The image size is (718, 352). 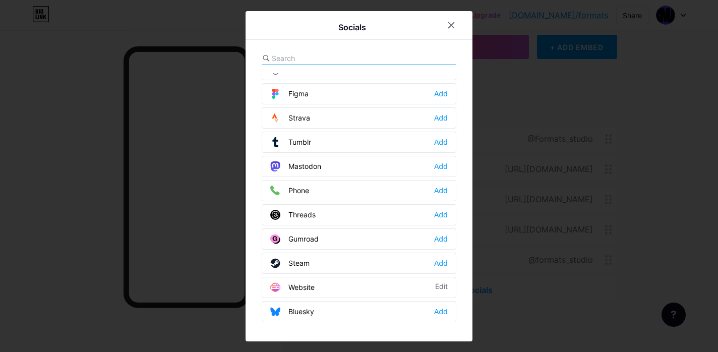 I want to click on div: Socials, so click(x=352, y=27).